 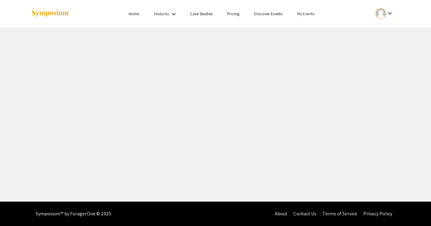 What do you see at coordinates (305, 214) in the screenshot?
I see `a: Contact Us` at bounding box center [305, 214].